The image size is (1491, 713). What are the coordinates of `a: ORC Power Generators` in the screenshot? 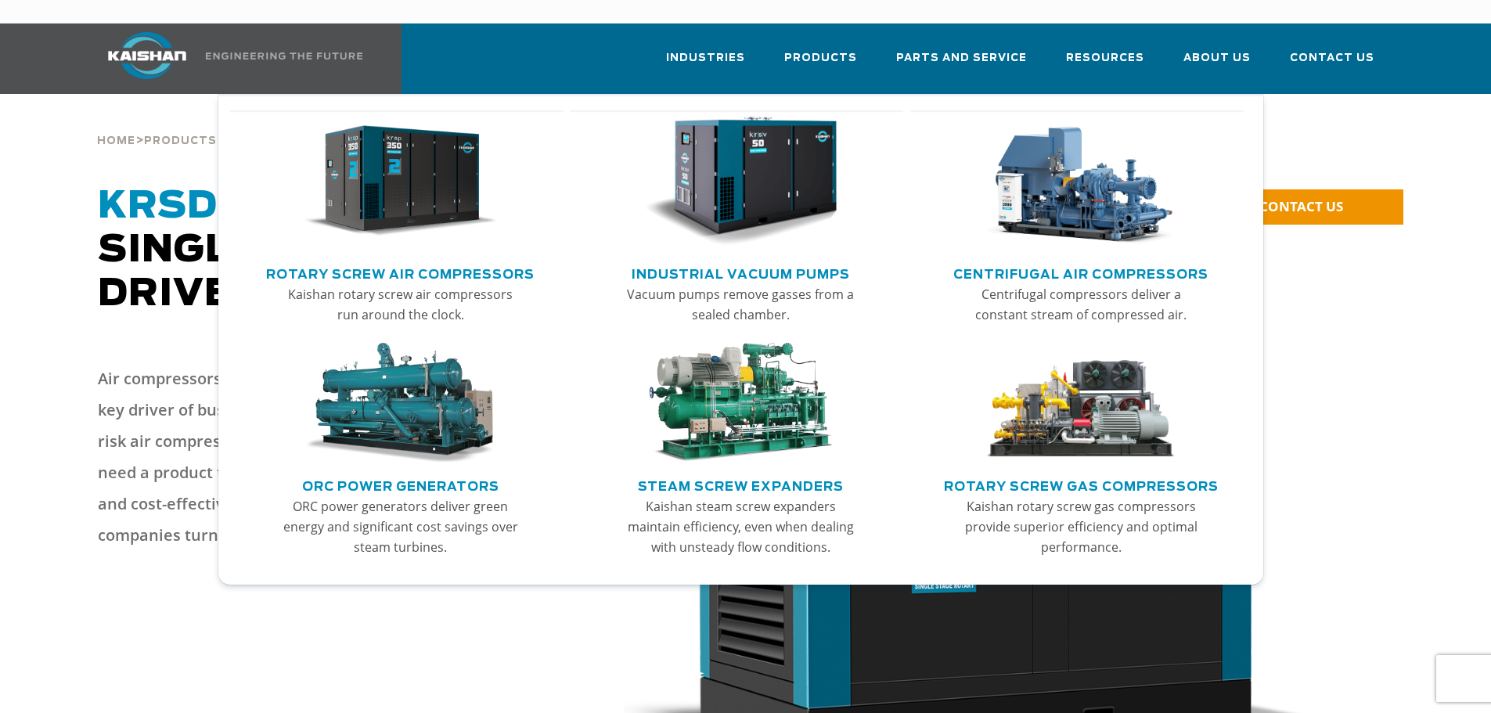 It's located at (401, 485).